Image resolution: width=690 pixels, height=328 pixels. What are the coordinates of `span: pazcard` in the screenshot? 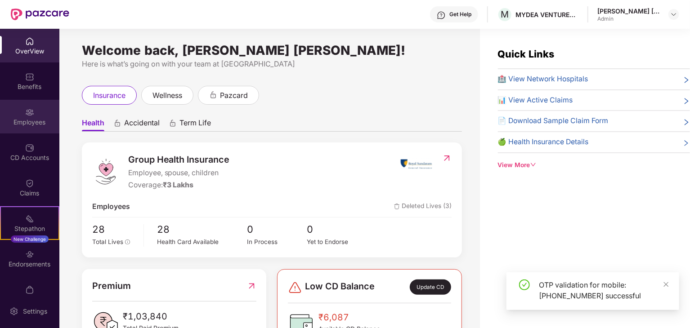 It's located at (234, 95).